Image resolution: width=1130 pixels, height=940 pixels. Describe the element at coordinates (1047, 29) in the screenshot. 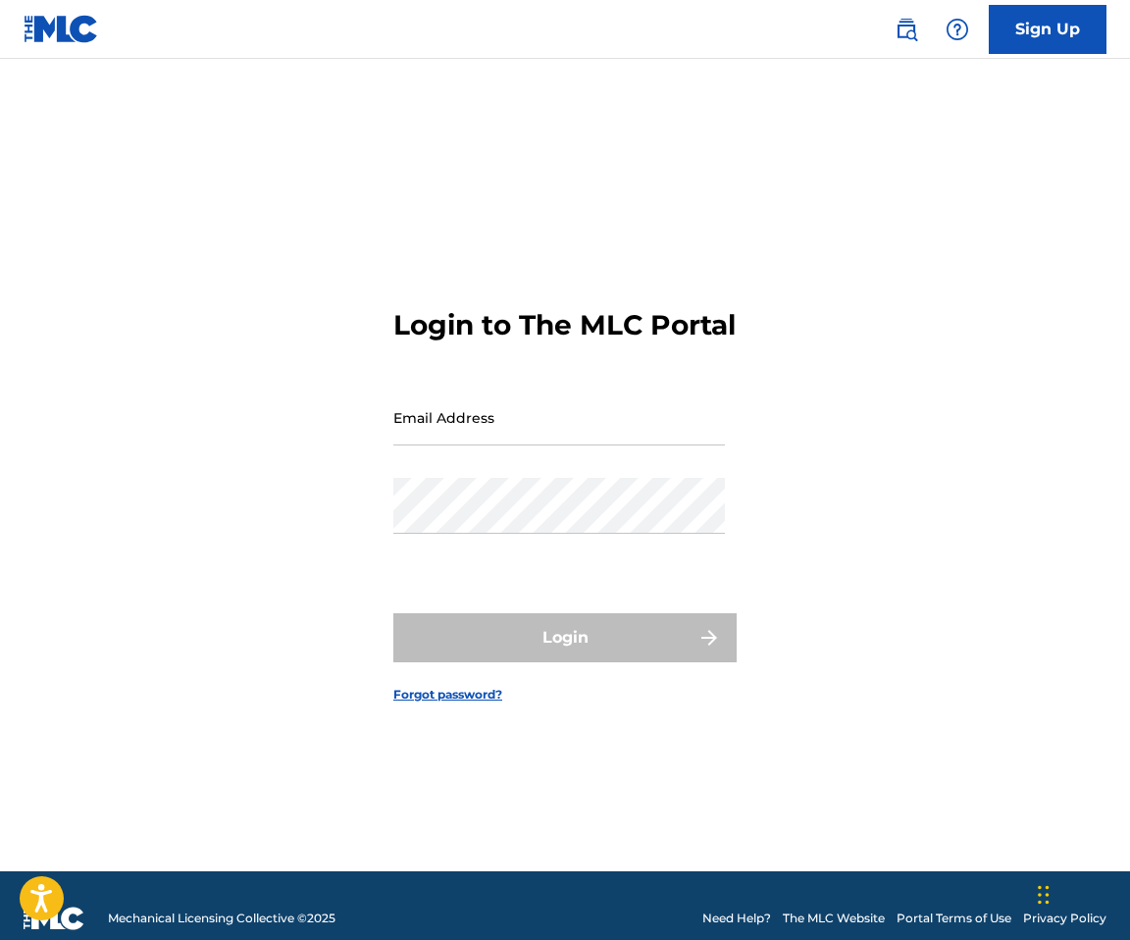

I see `a: Sign Up` at that location.